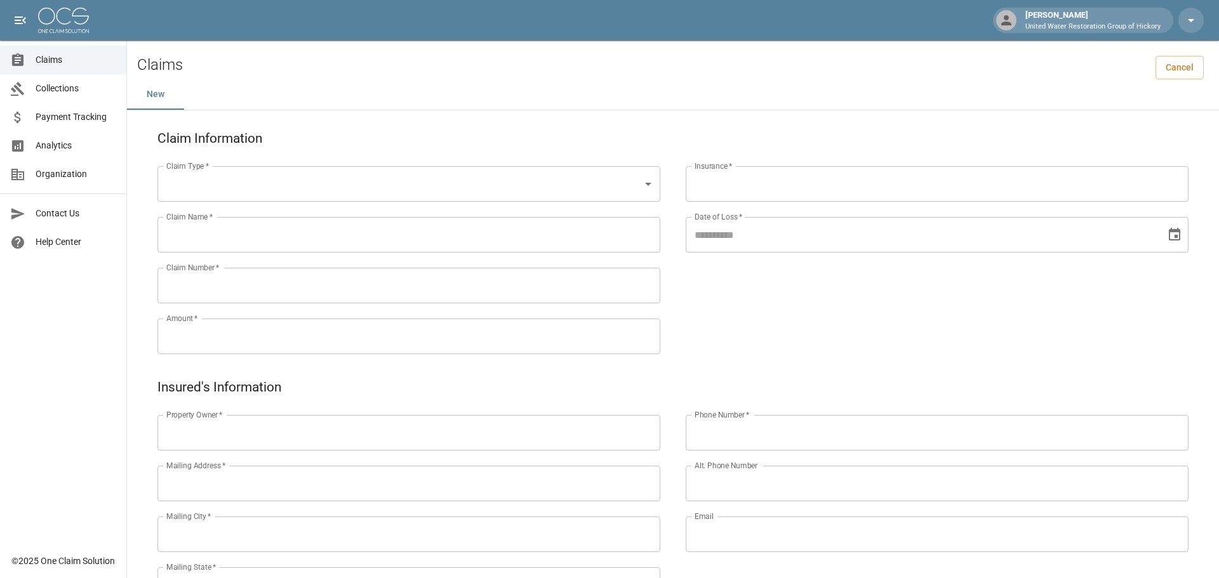 Image resolution: width=1219 pixels, height=578 pixels. What do you see at coordinates (725, 465) in the screenshot?
I see `label: Alt. Phone Number` at bounding box center [725, 465].